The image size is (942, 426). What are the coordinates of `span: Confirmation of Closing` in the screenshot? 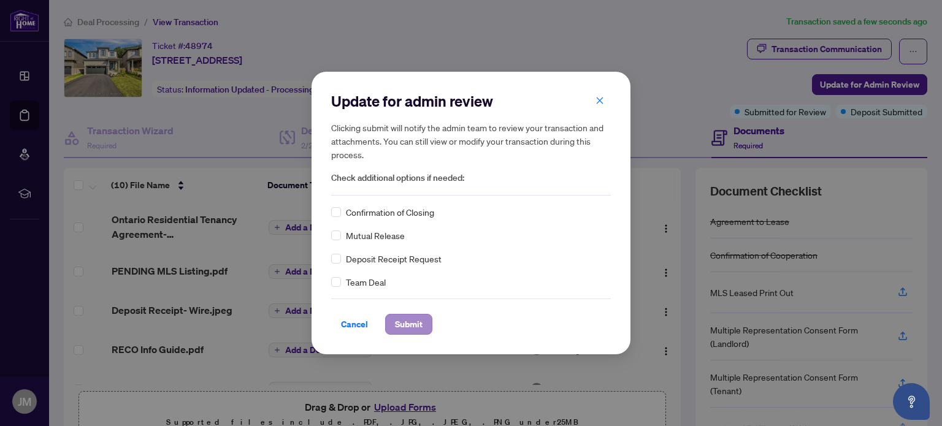 It's located at (390, 212).